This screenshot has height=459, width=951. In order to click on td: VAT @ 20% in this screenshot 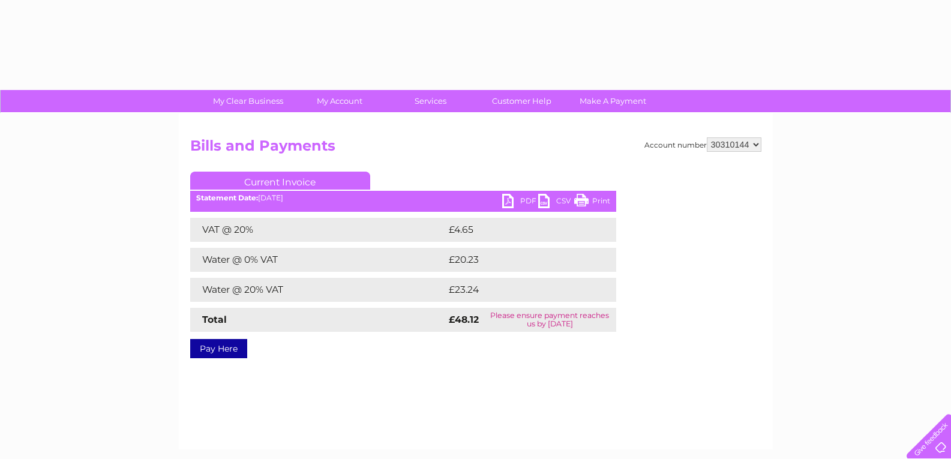, I will do `click(318, 230)`.